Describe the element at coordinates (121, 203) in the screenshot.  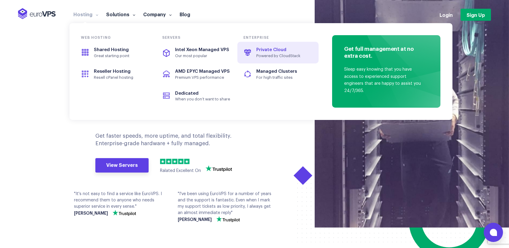
I see `div: "It's not easy to find a service like EuroVPS. I recommend them to anyone who needs superior serv...` at that location.